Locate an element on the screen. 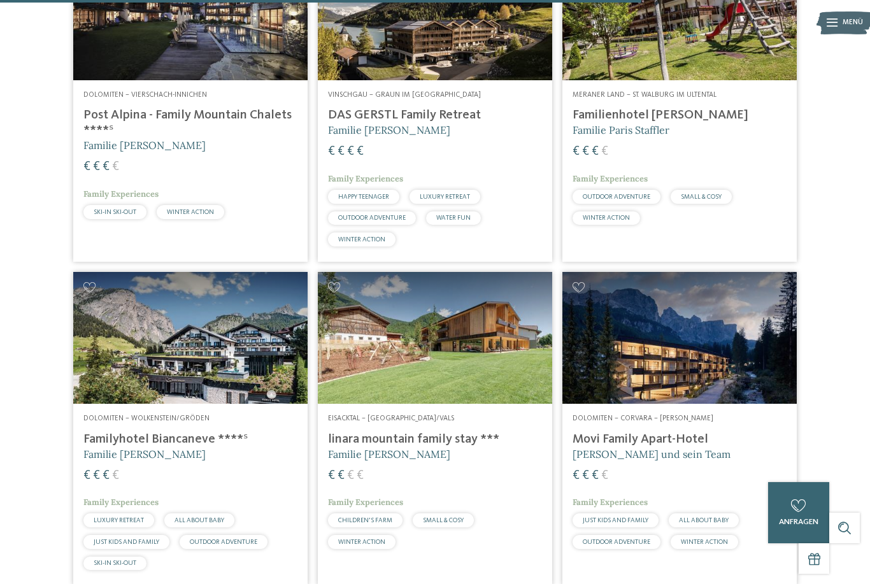  span: HAPPY TEENAGER is located at coordinates (364, 197).